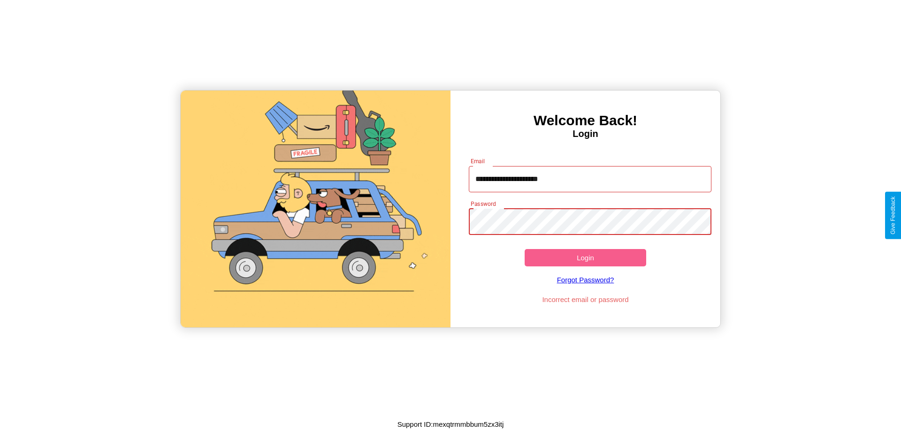  I want to click on p: Incorrect email or password, so click(586, 300).